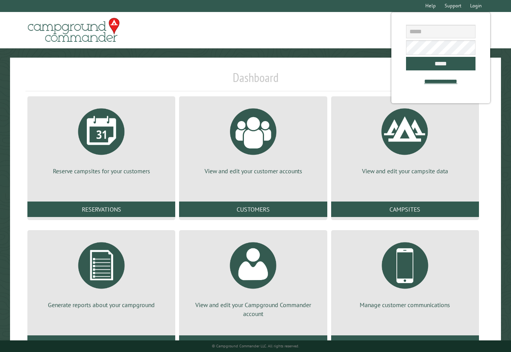  What do you see at coordinates (256, 345) in the screenshot?
I see `small: © Campground Commander LLC. All rights reserved.` at bounding box center [256, 345].